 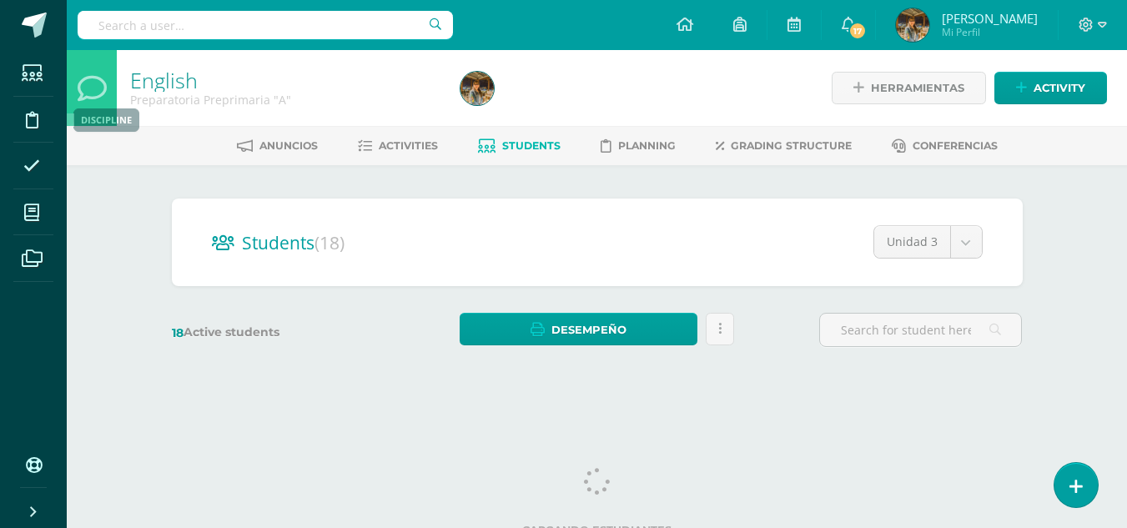 I want to click on a: English, so click(x=163, y=80).